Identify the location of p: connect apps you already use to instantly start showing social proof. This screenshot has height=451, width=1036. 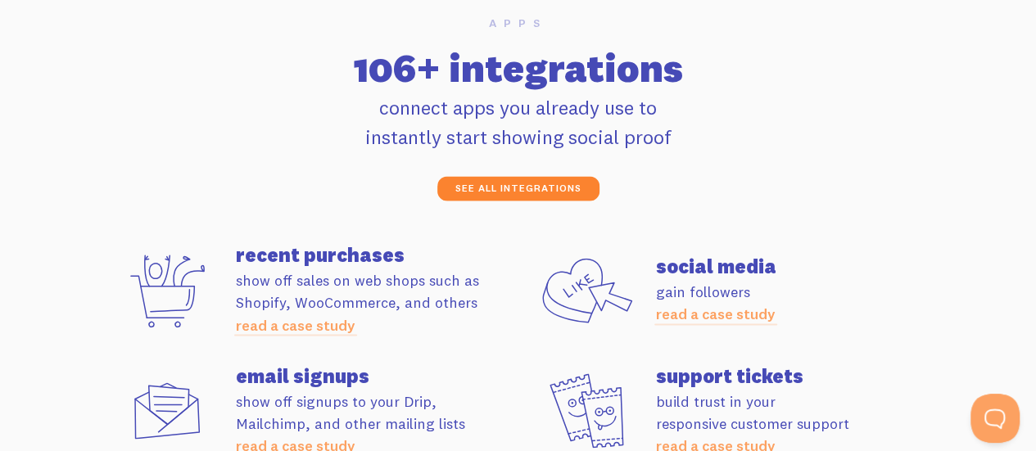
(518, 122).